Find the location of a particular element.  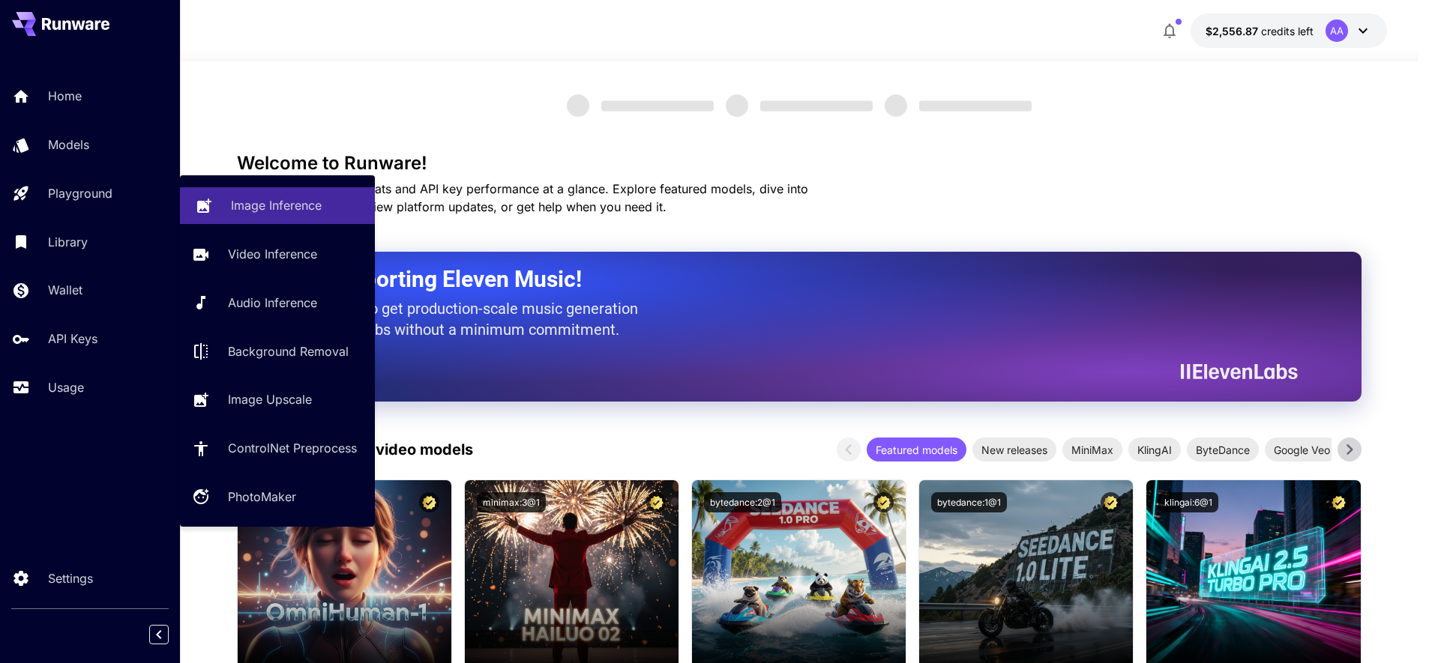

span: New releases is located at coordinates (1014, 450).